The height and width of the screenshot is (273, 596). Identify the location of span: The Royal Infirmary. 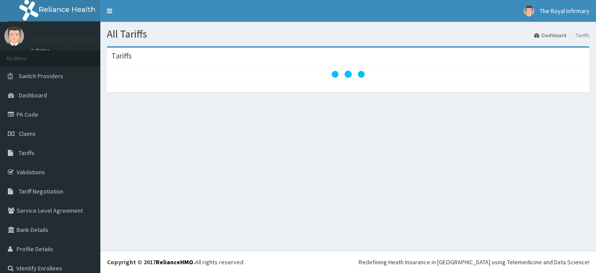
(565, 11).